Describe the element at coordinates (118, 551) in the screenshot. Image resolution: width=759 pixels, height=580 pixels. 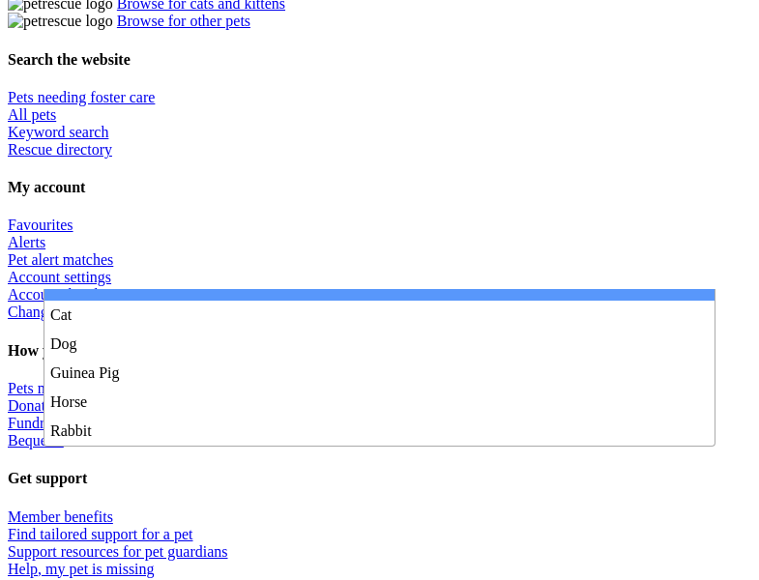
I see `a: Support resources for pet guardians` at that location.